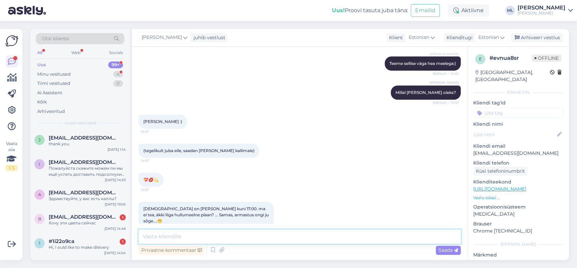  What do you see at coordinates (458, 37) in the screenshot?
I see `div: Klienditugi` at bounding box center [458, 37].